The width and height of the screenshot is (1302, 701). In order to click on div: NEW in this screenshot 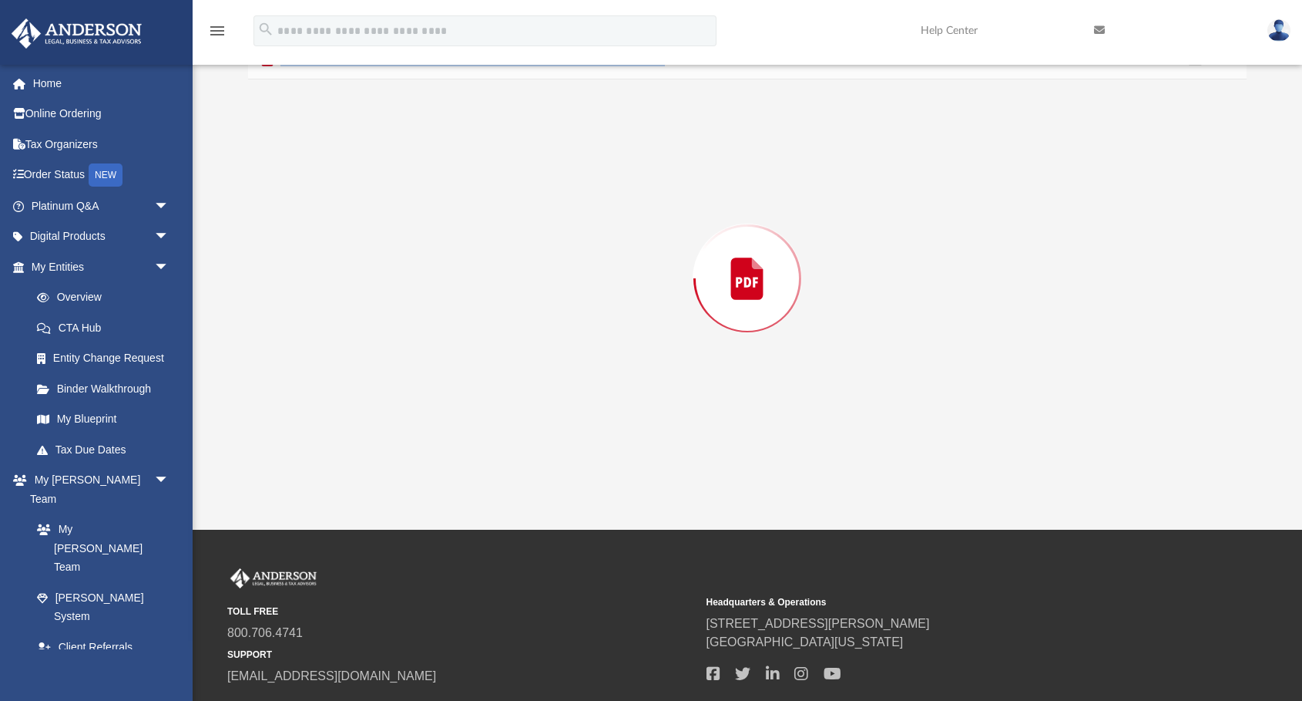, I will do `click(106, 175)`.